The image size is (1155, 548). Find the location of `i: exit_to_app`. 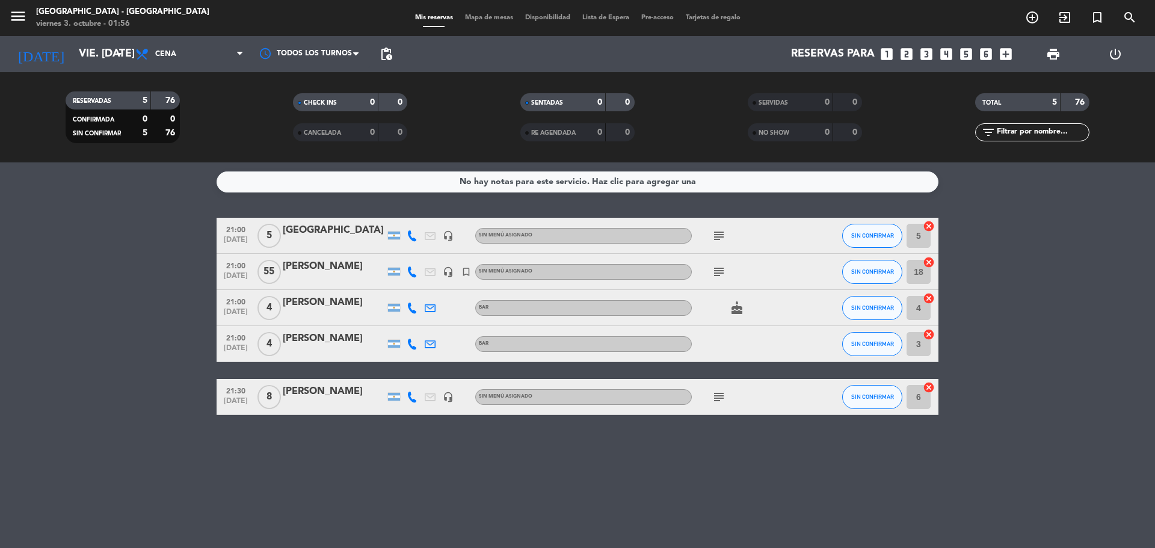

i: exit_to_app is located at coordinates (1065, 17).